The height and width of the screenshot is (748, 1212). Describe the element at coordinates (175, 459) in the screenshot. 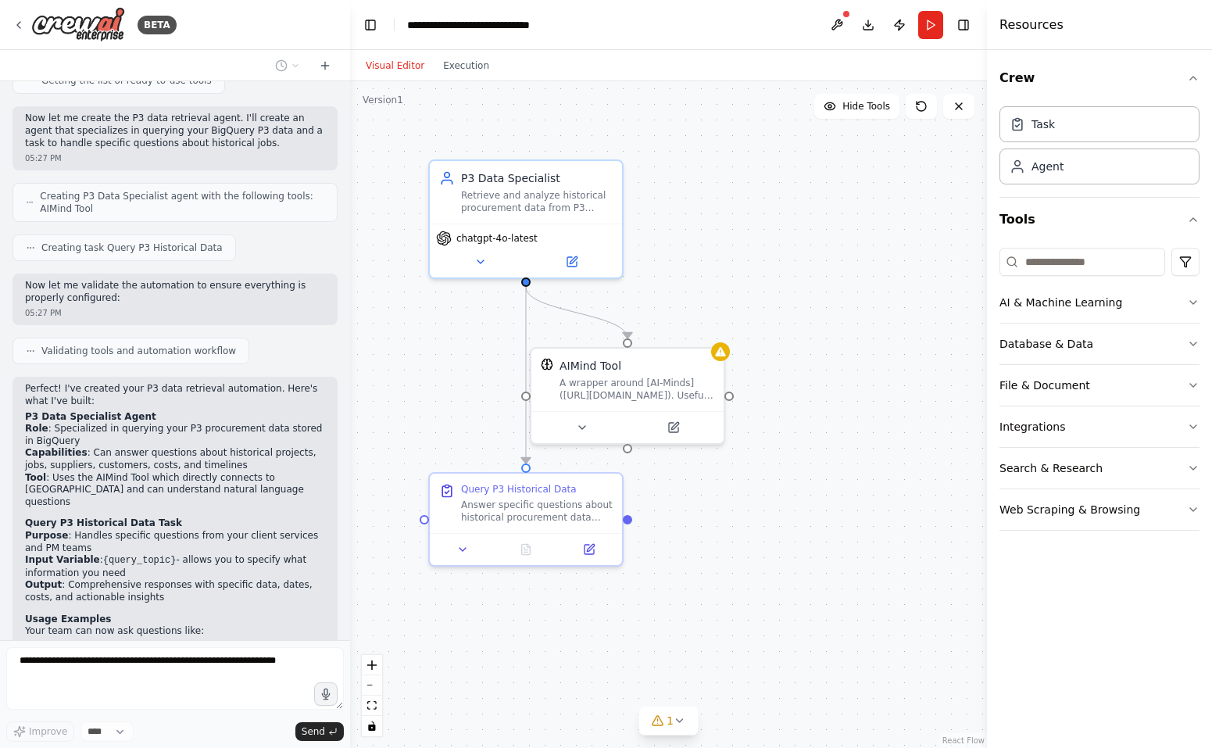

I see `li: : Can answer questions about historical projects, jobs, suppliers, customers, costs, and timelines` at that location.